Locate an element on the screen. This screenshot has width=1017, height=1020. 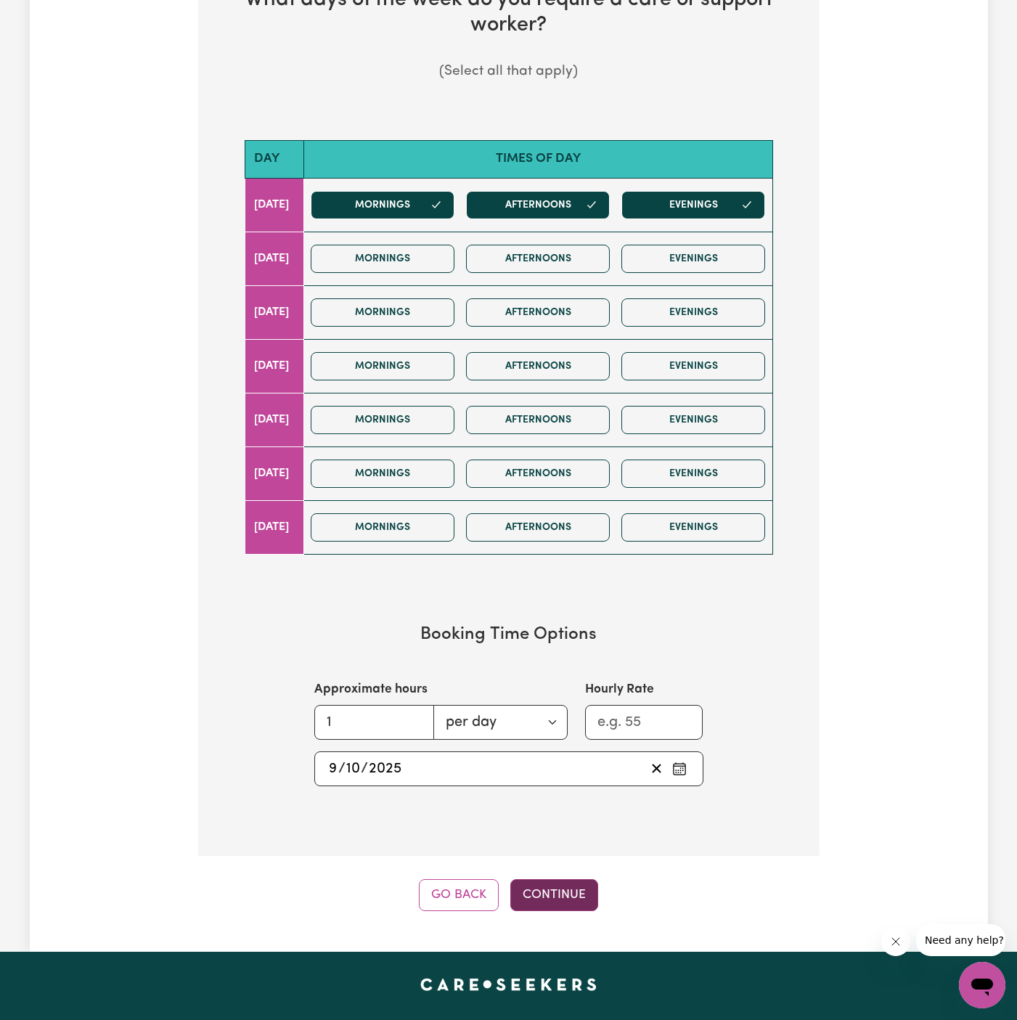
label: Approximate hours is located at coordinates (371, 690).